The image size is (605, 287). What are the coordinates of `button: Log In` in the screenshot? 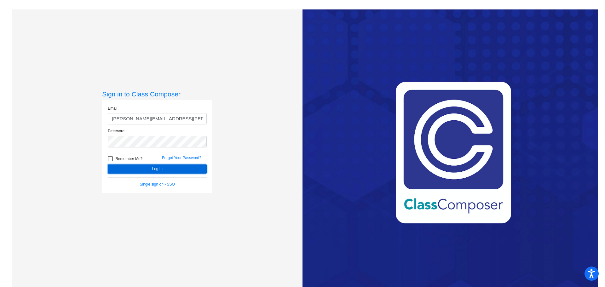 It's located at (157, 169).